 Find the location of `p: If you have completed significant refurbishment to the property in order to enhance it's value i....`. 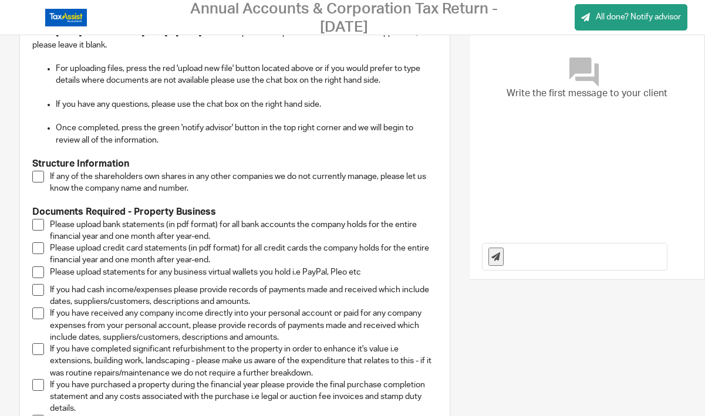

p: If you have completed significant refurbishment to the property in order to enhance it's value i.... is located at coordinates (244, 361).